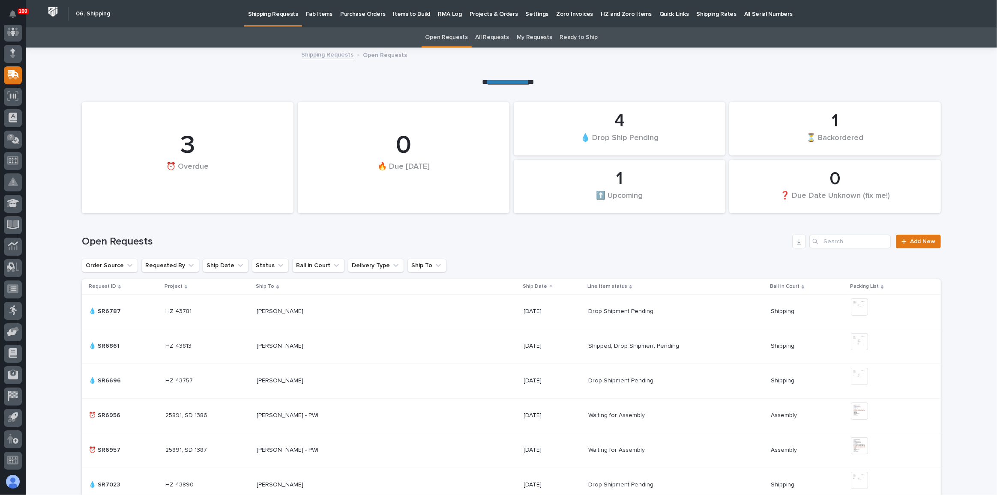 The image size is (997, 495). What do you see at coordinates (225, 266) in the screenshot?
I see `button: Ship Date` at bounding box center [225, 266].